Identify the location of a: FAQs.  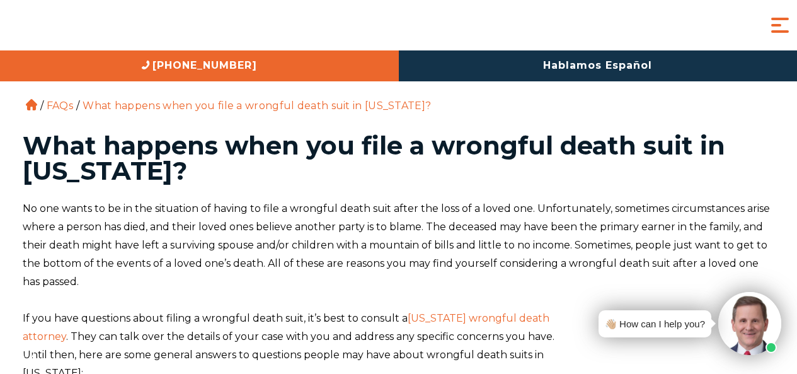
(60, 105).